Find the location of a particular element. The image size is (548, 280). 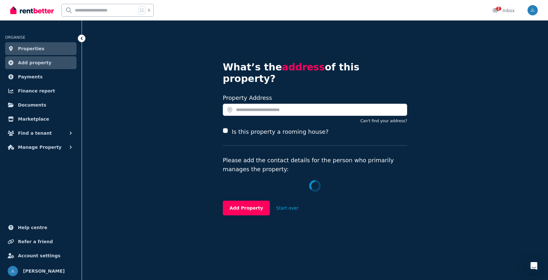

a: Properties is located at coordinates (41, 49).